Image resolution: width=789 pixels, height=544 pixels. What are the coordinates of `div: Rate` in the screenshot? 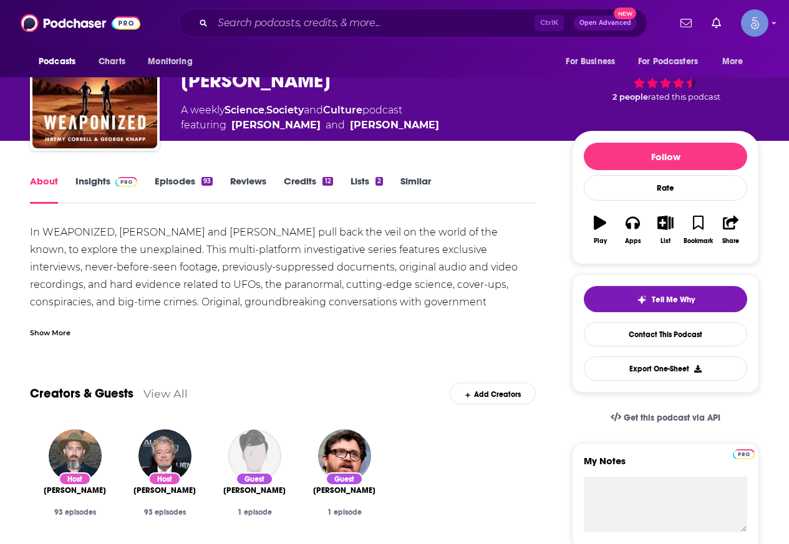 It's located at (665, 188).